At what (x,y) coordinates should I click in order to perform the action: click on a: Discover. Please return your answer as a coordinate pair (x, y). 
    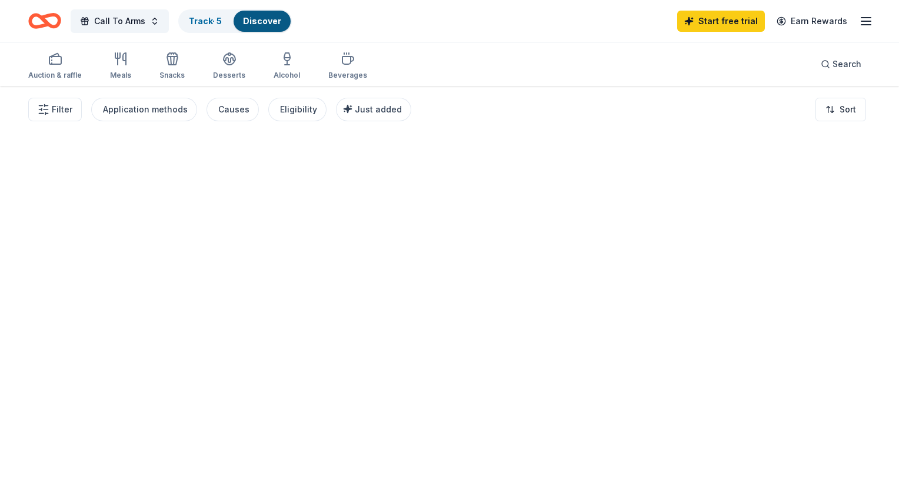
    Looking at the image, I should click on (262, 21).